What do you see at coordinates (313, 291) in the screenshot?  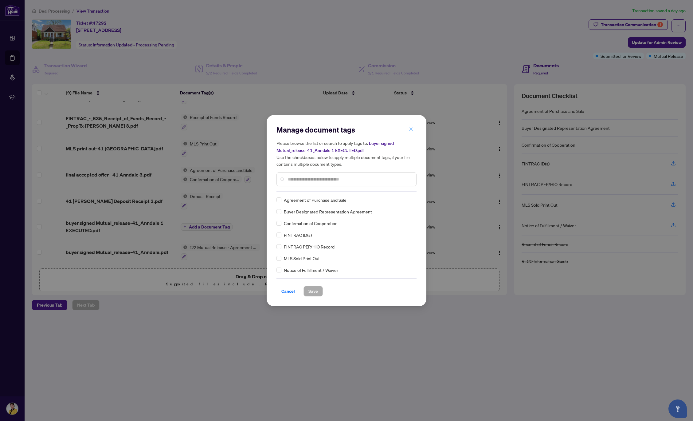 I see `button: Save` at bounding box center [313, 291].